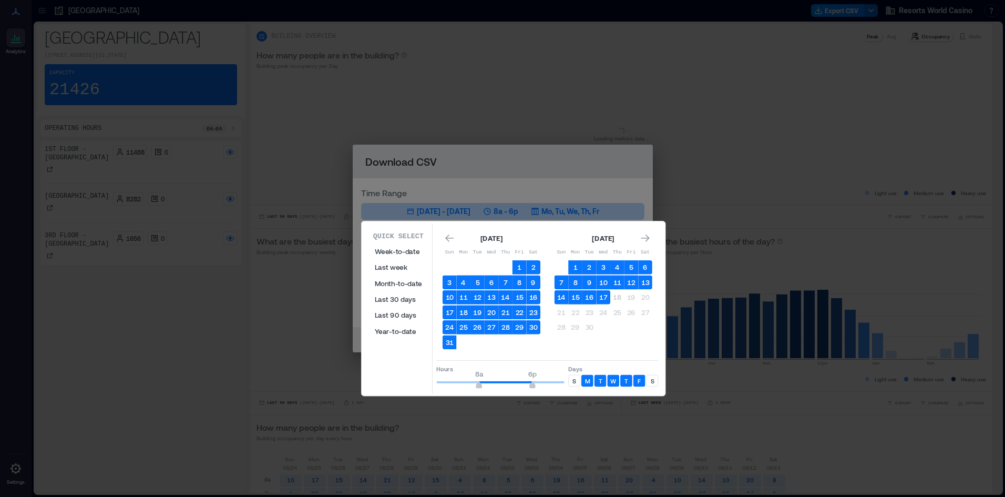 The height and width of the screenshot is (497, 1005). What do you see at coordinates (398, 267) in the screenshot?
I see `button: Last week` at bounding box center [398, 267].